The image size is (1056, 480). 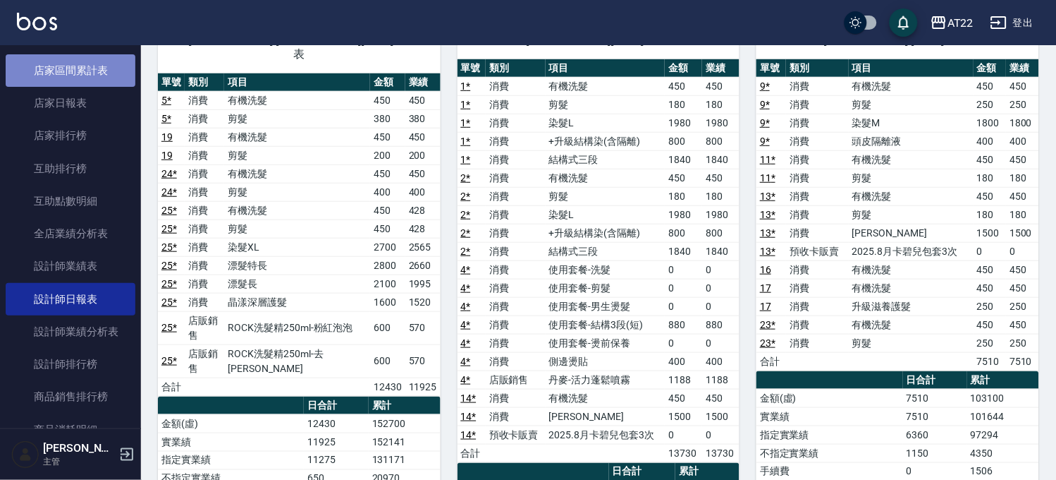 I want to click on th: 單號, so click(x=771, y=68).